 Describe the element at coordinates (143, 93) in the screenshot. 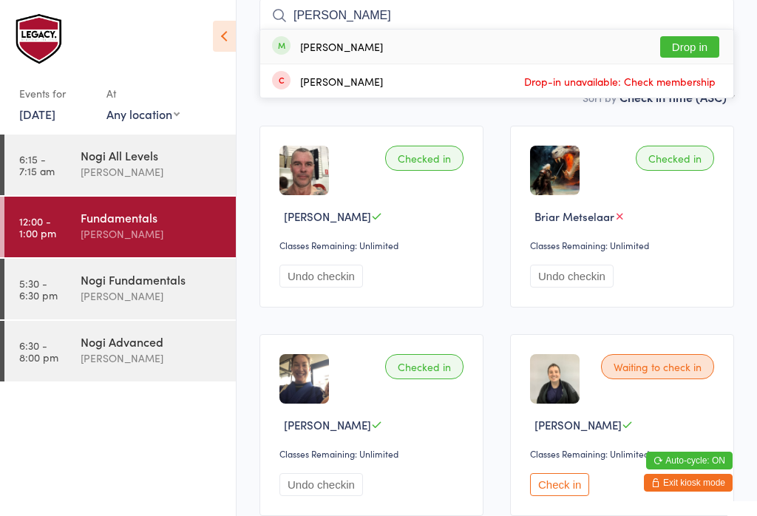

I see `div: At` at that location.